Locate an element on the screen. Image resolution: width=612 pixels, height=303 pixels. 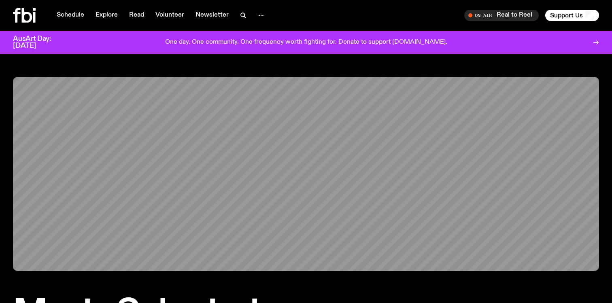
a: Volunteer is located at coordinates (170, 15).